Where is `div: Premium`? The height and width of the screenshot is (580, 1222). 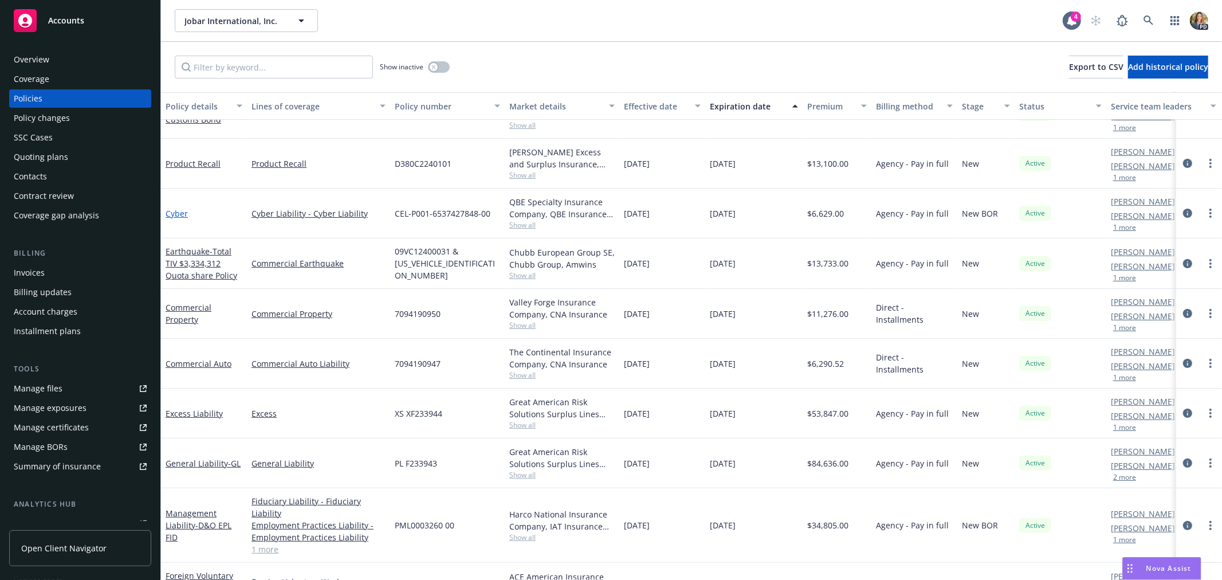 div: Premium is located at coordinates (830, 106).